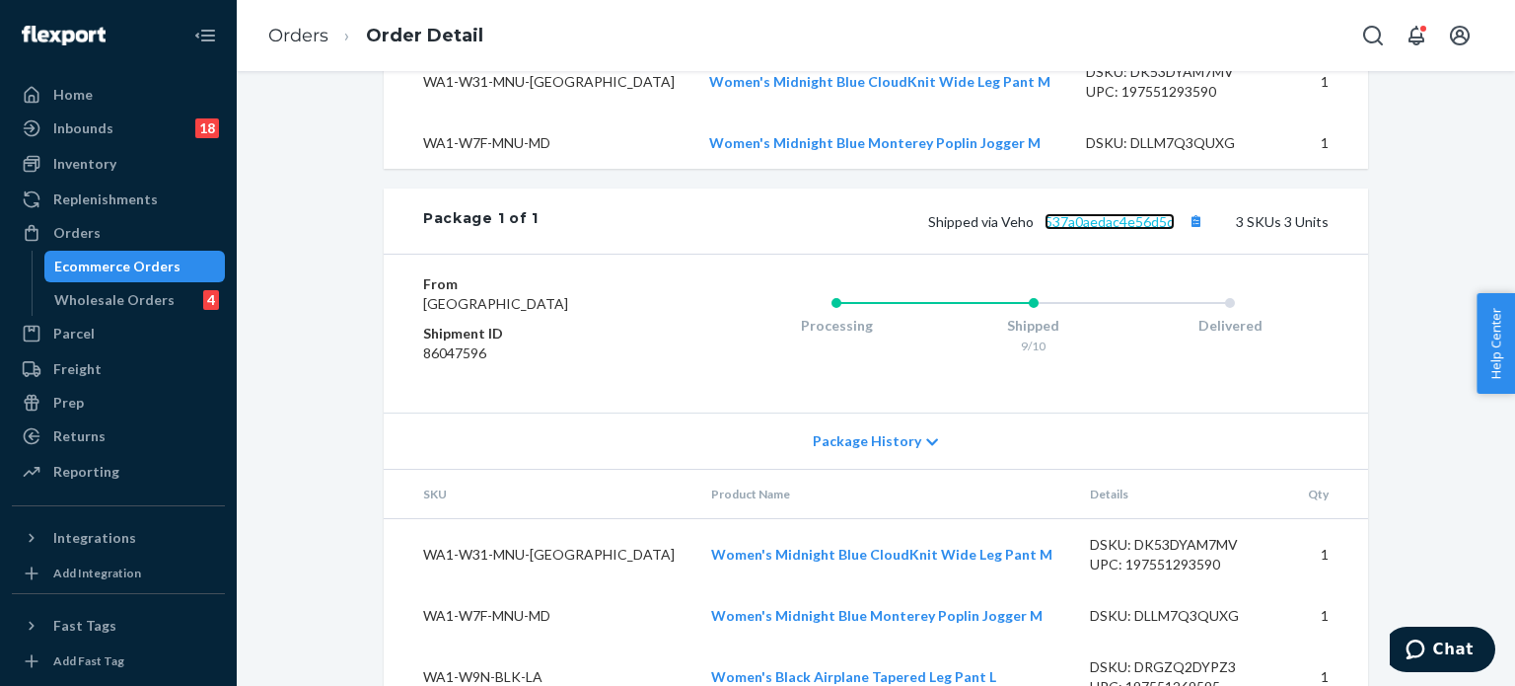 This screenshot has height=686, width=1515. Describe the element at coordinates (118, 164) in the screenshot. I see `a: Inventory` at that location.